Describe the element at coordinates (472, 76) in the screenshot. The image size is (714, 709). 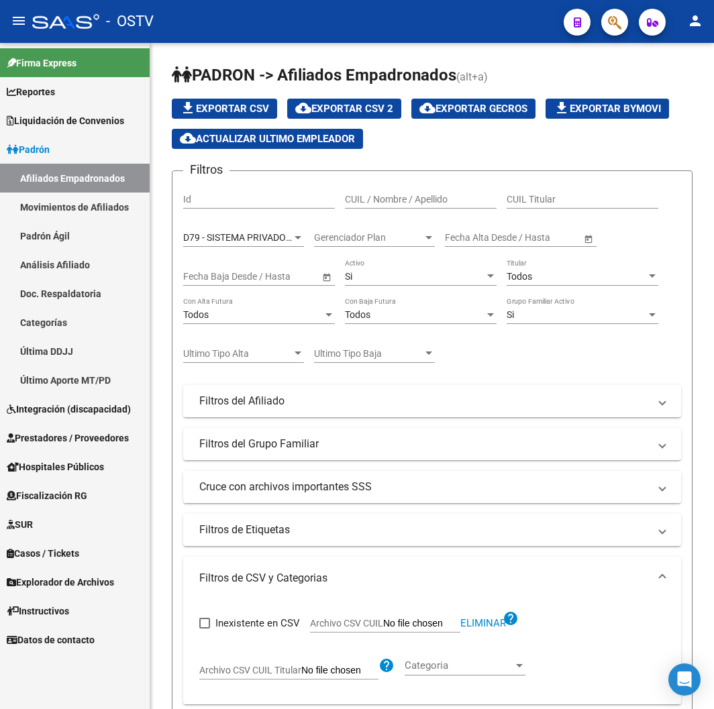
I see `span: (alt+a)` at that location.